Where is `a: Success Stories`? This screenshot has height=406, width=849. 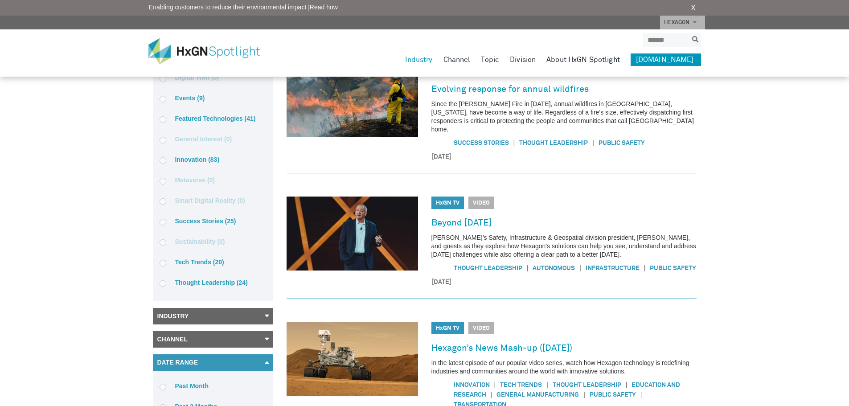
a: Success Stories is located at coordinates (482, 143).